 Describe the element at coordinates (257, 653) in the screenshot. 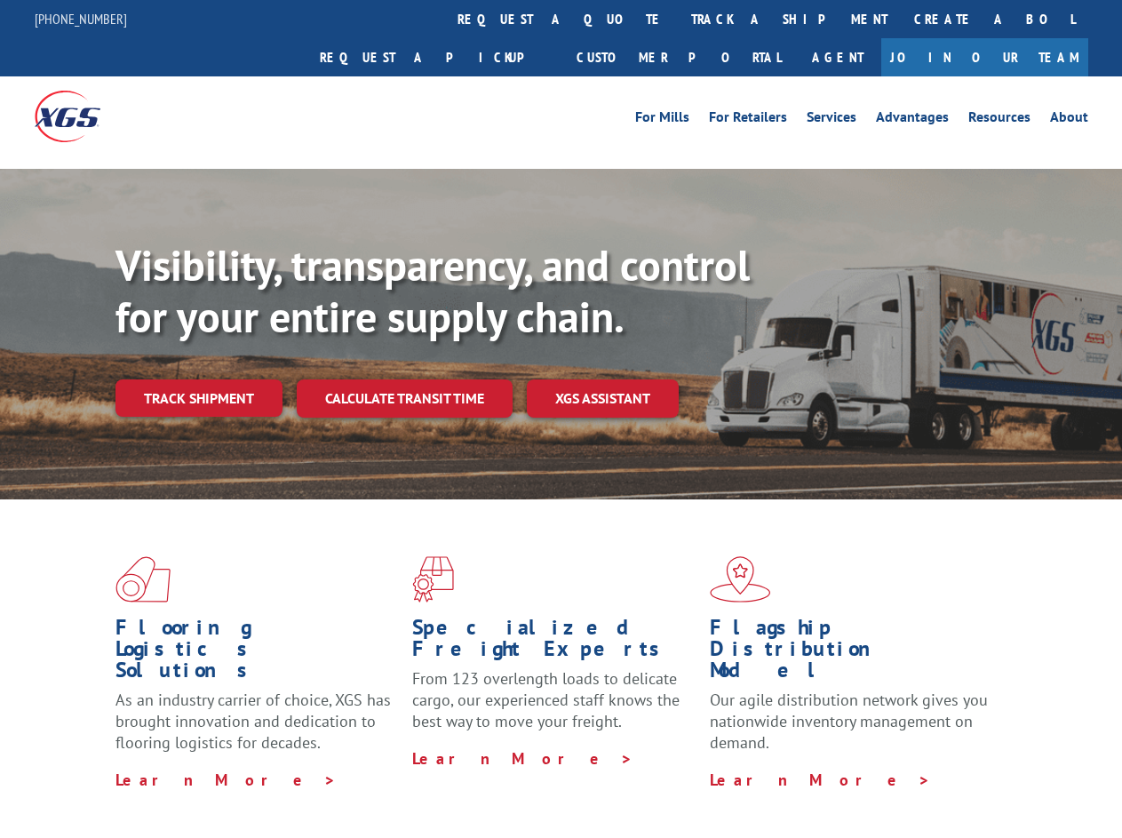

I see `h1: Flooring Logistics Solutions` at that location.